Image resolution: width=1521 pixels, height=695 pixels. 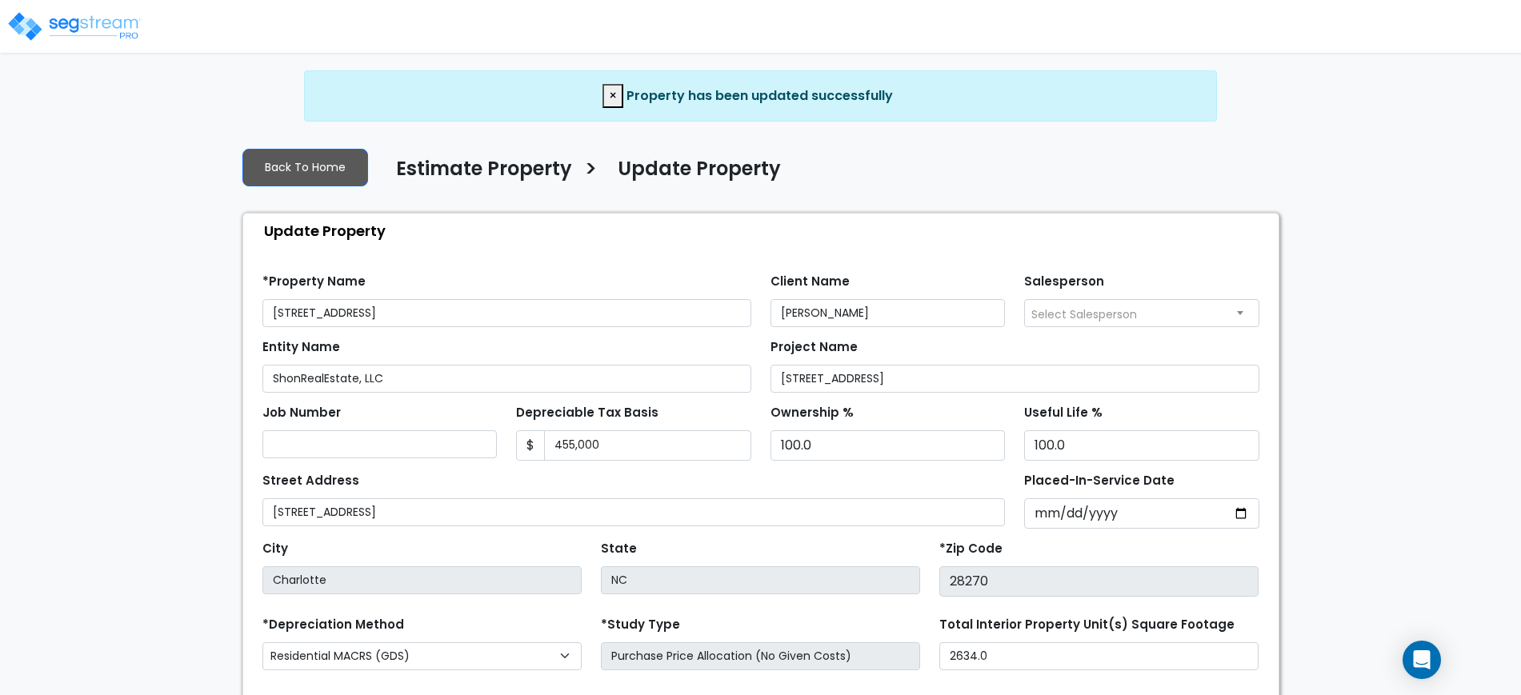 What do you see at coordinates (971, 549) in the screenshot?
I see `label: *Zip Code` at bounding box center [971, 549].